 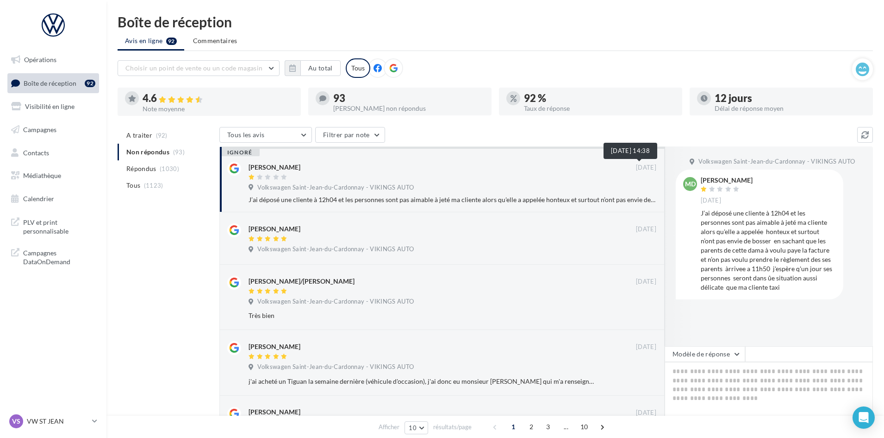 What do you see at coordinates (422, 315) in the screenshot?
I see `div: Très bien` at bounding box center [422, 315].